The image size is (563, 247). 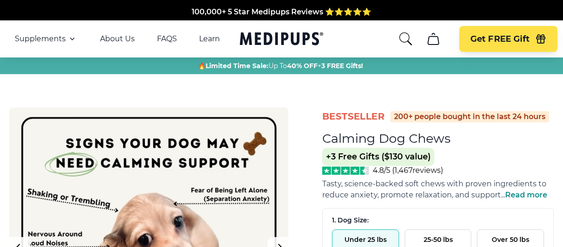 I want to click on img: Stars - 4.8, so click(x=345, y=170).